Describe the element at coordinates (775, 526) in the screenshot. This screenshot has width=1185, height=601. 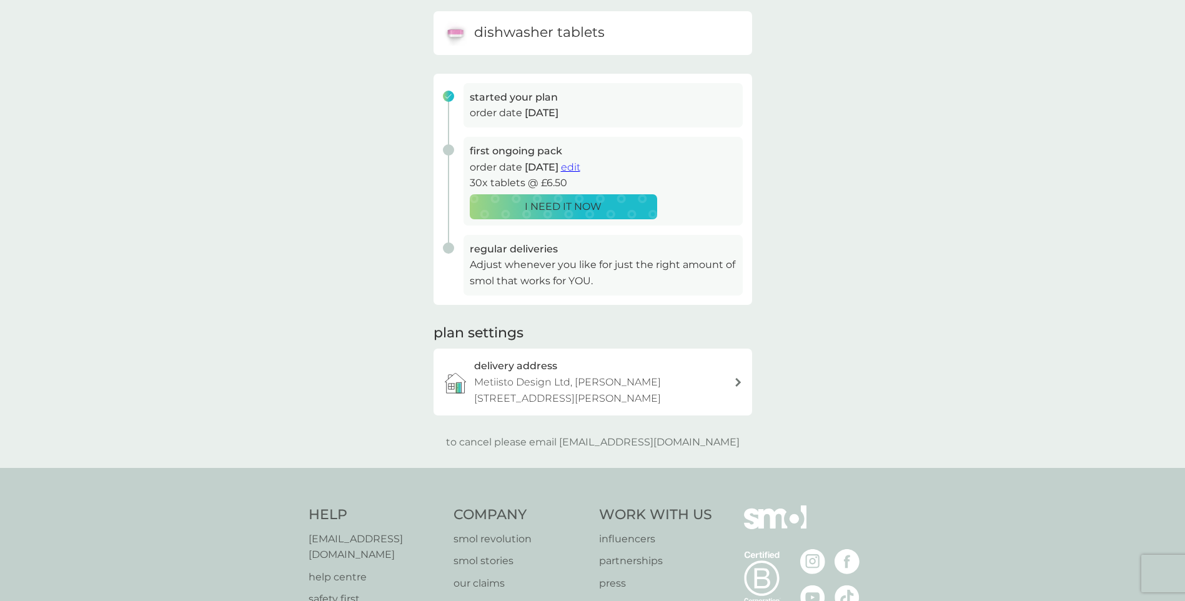
I see `img: smol` at that location.